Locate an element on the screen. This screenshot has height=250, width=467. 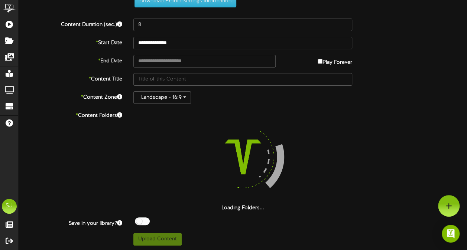
div: SJ is located at coordinates (9, 207).